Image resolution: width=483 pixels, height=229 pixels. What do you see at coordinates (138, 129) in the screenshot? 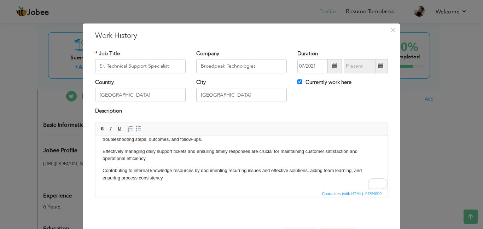
I see `a: Insert/Remove Bulleted List` at bounding box center [138, 129].